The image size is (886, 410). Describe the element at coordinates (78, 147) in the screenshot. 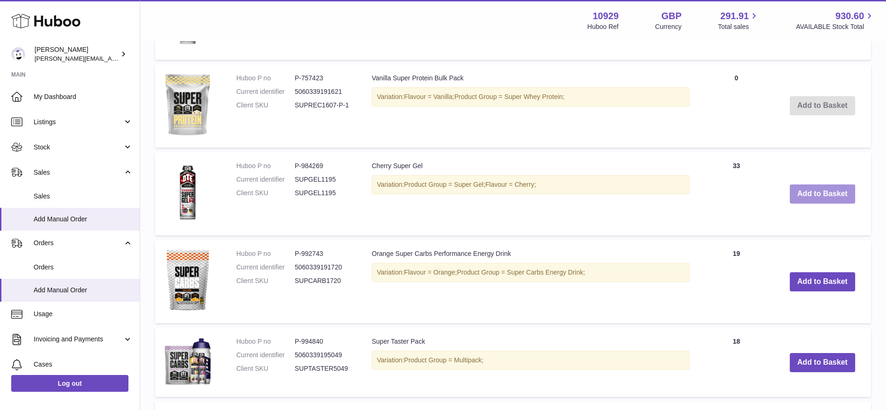

I see `span: Stock` at that location.